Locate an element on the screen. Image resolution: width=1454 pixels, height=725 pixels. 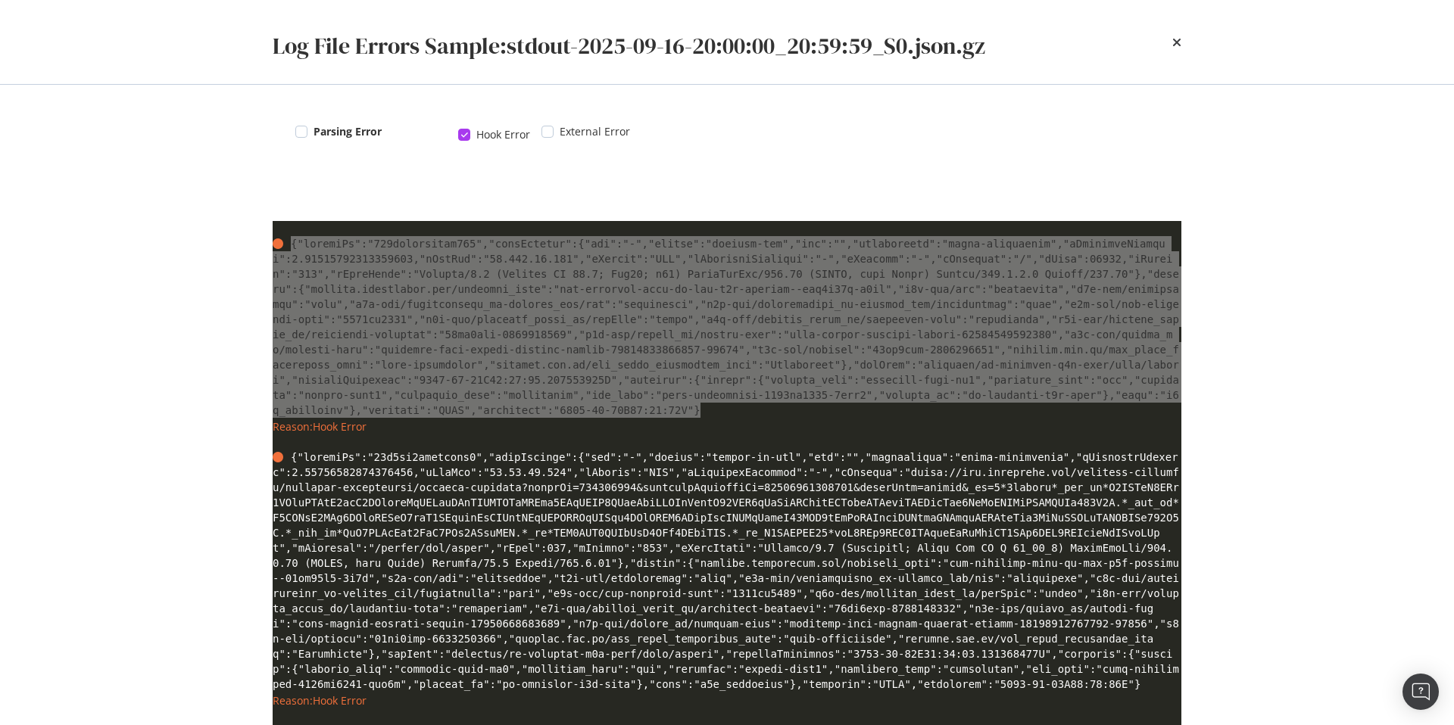
span: {"loremiPs":"729dolorsitam765","consEctetur":{"adi":"-","elitse":"doeiusm-tem","inc":"","utlabore... is located at coordinates (725, 327).